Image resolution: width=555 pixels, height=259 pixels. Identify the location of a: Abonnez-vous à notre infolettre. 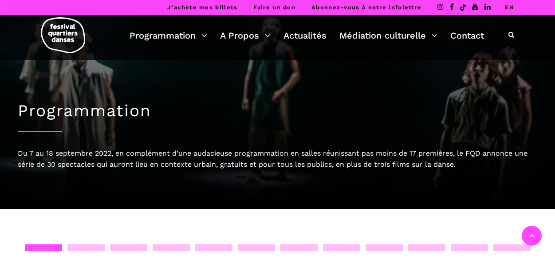
(367, 7).